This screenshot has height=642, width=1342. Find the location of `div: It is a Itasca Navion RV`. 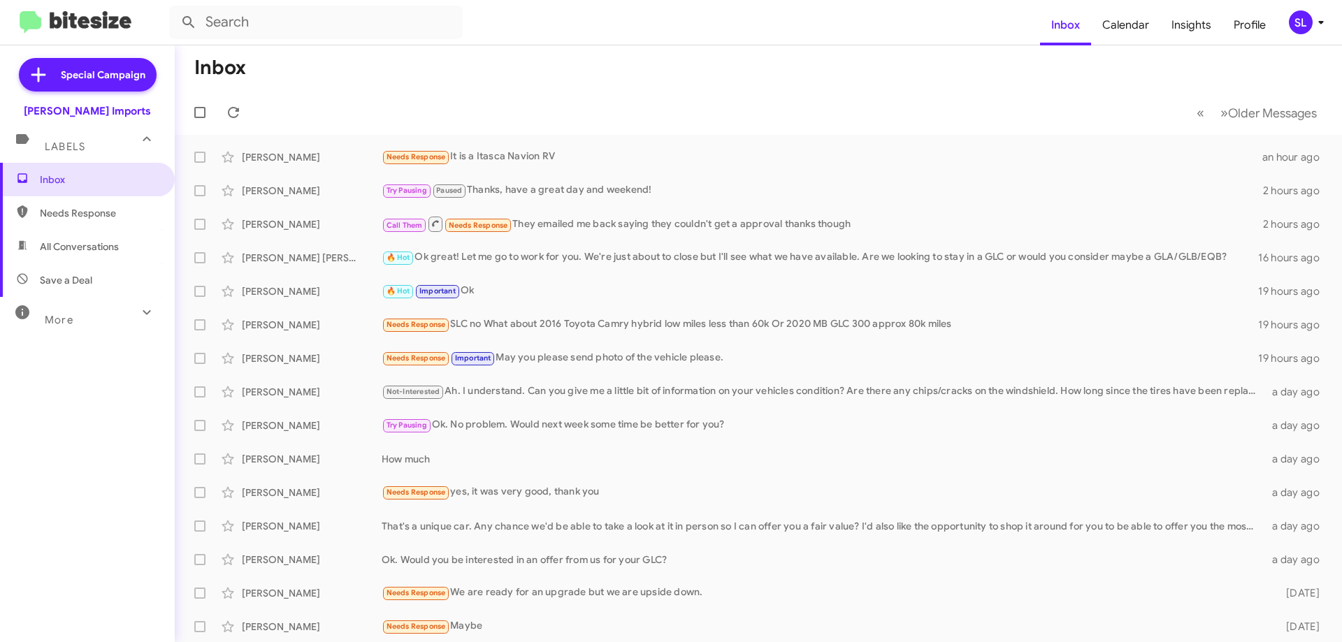

div: It is a Itasca Navion RV is located at coordinates (822, 157).